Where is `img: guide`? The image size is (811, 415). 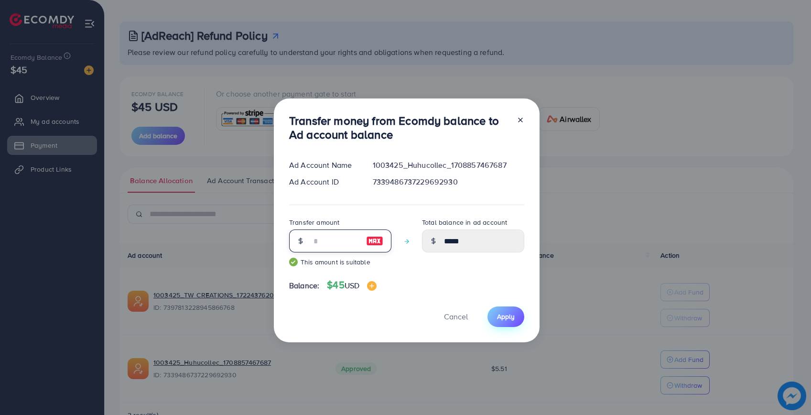 img: guide is located at coordinates (293, 262).